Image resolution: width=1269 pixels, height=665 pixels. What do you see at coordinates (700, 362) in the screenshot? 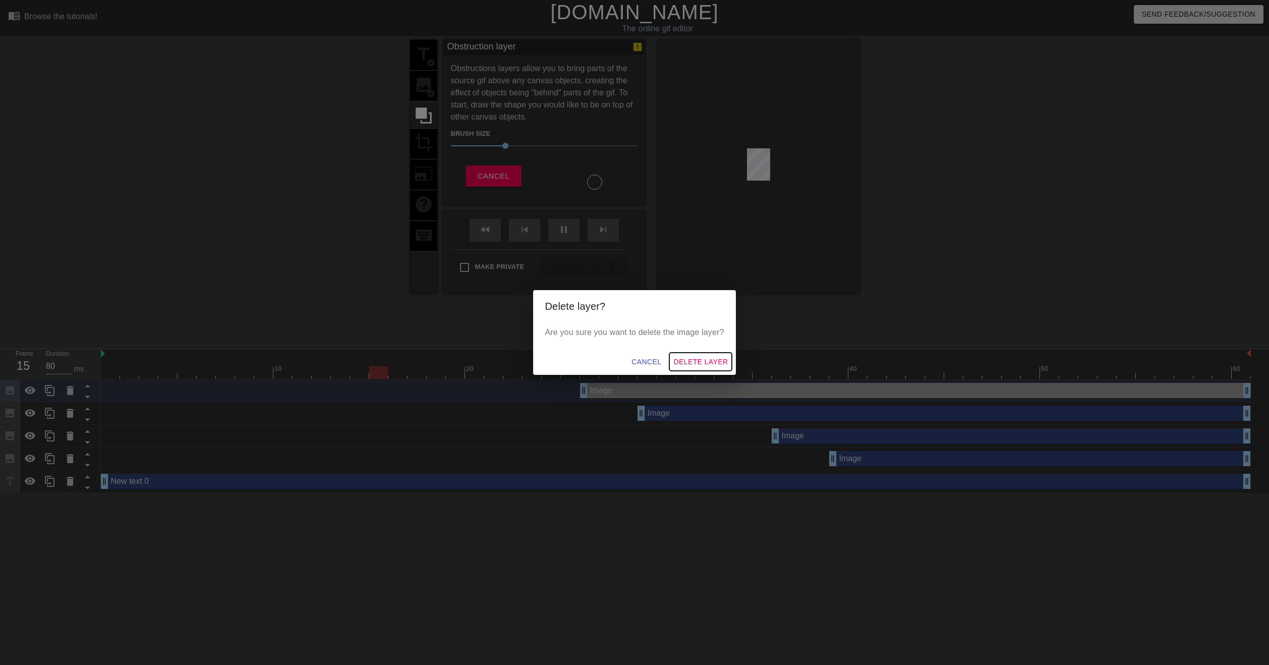
I see `button: Delete Layer` at bounding box center [700, 362].